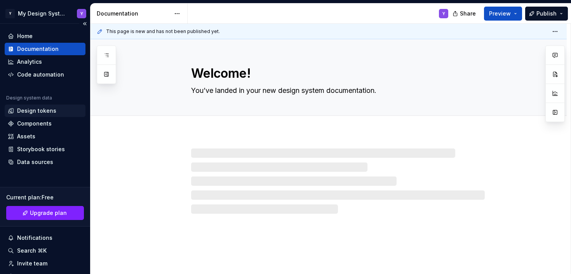  I want to click on a: Invite team, so click(45, 263).